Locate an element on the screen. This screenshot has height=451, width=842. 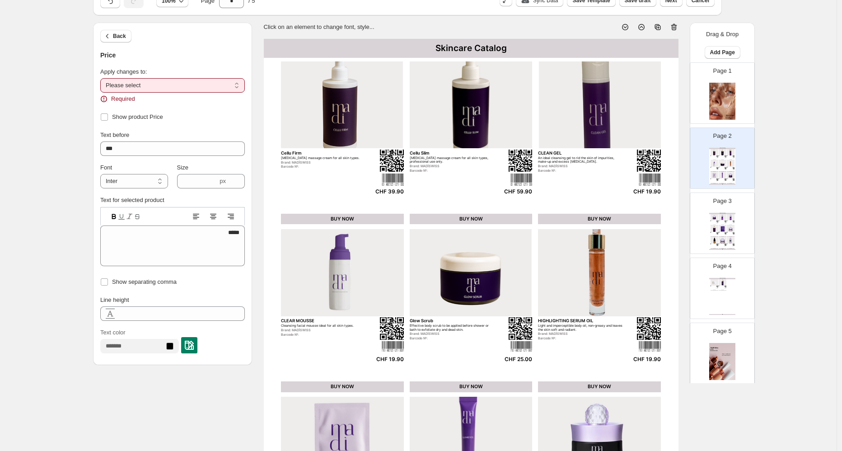
div: Glow Scrub is located at coordinates (721, 167).